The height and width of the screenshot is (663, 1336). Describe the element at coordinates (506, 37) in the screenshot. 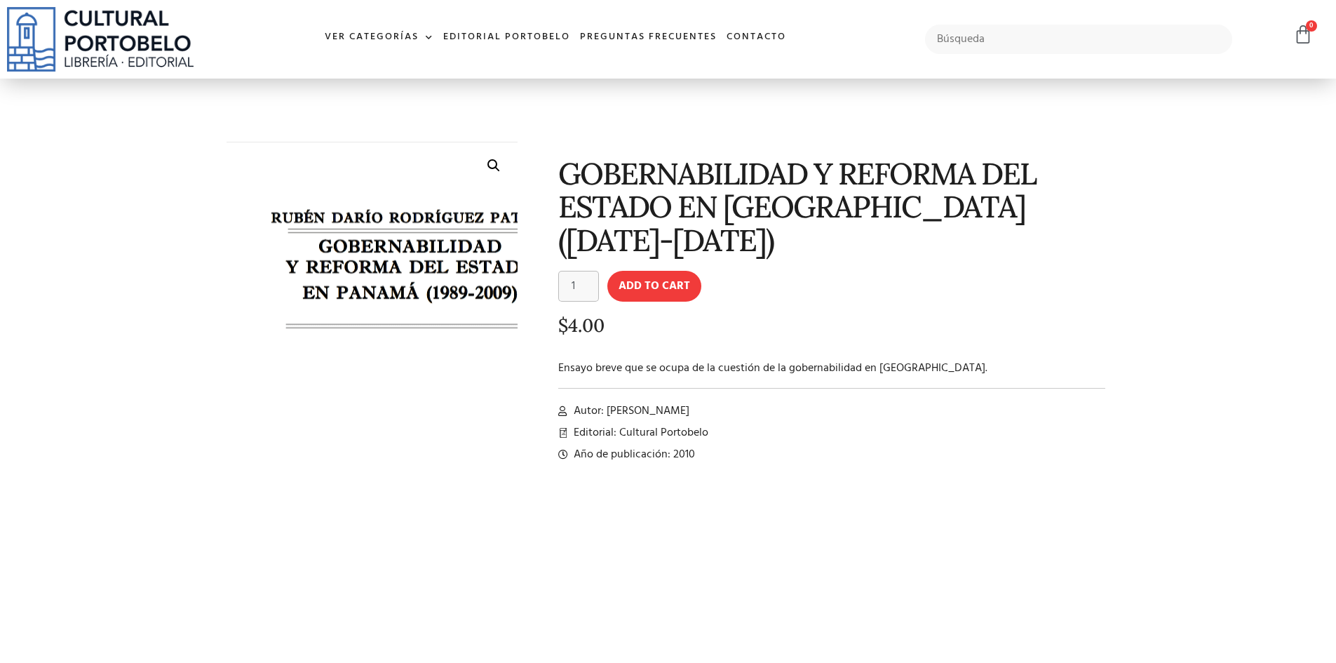

I see `a: Editorial Portobelo` at that location.